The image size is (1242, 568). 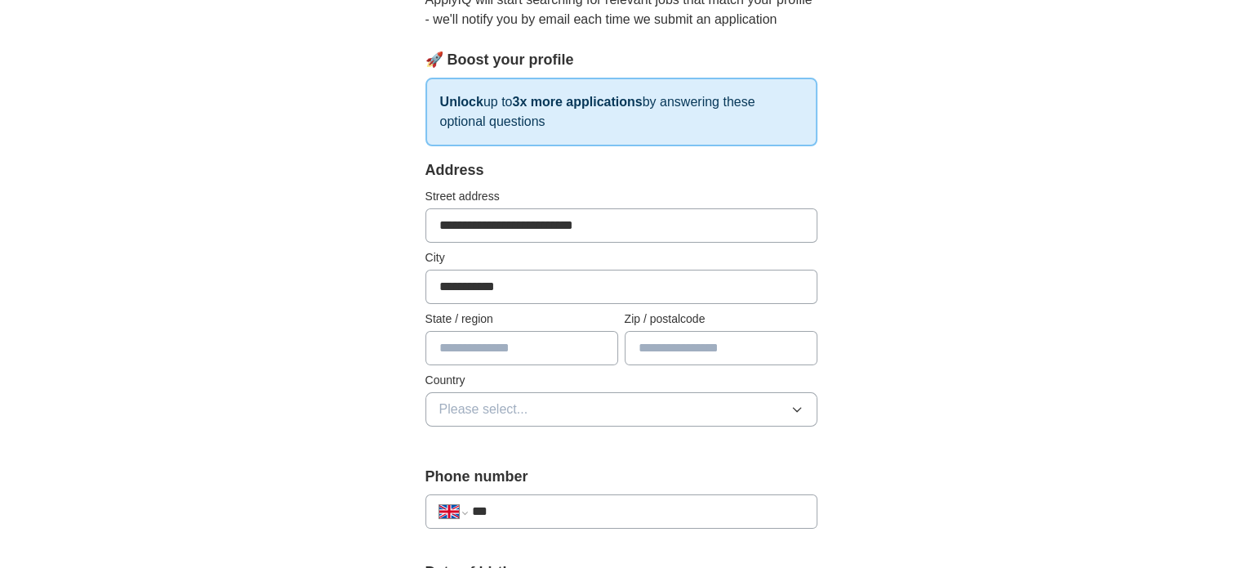 I want to click on label: Zip / postalcode, so click(x=721, y=319).